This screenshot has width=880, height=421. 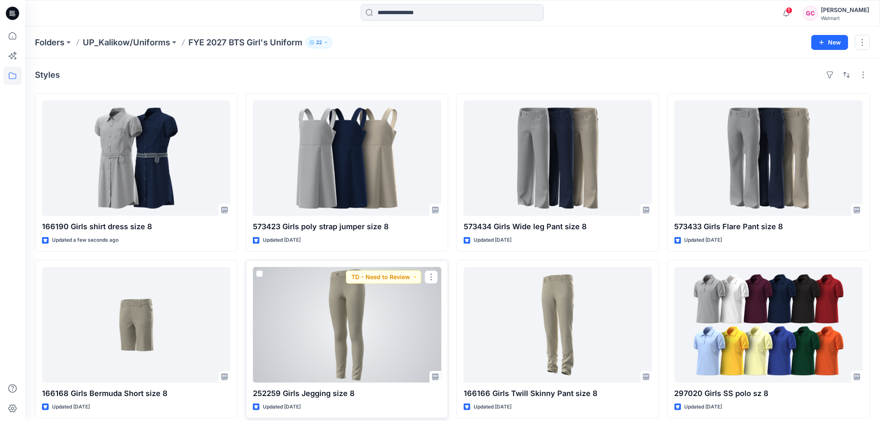 I want to click on p: Updated a few seconds ago, so click(x=85, y=240).